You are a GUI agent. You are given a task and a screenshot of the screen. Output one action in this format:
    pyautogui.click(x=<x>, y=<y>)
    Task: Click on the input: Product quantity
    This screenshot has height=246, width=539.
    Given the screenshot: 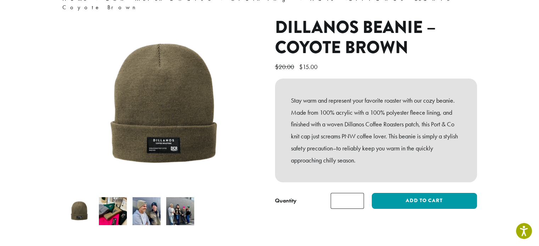 What is the action you would take?
    pyautogui.click(x=348, y=201)
    